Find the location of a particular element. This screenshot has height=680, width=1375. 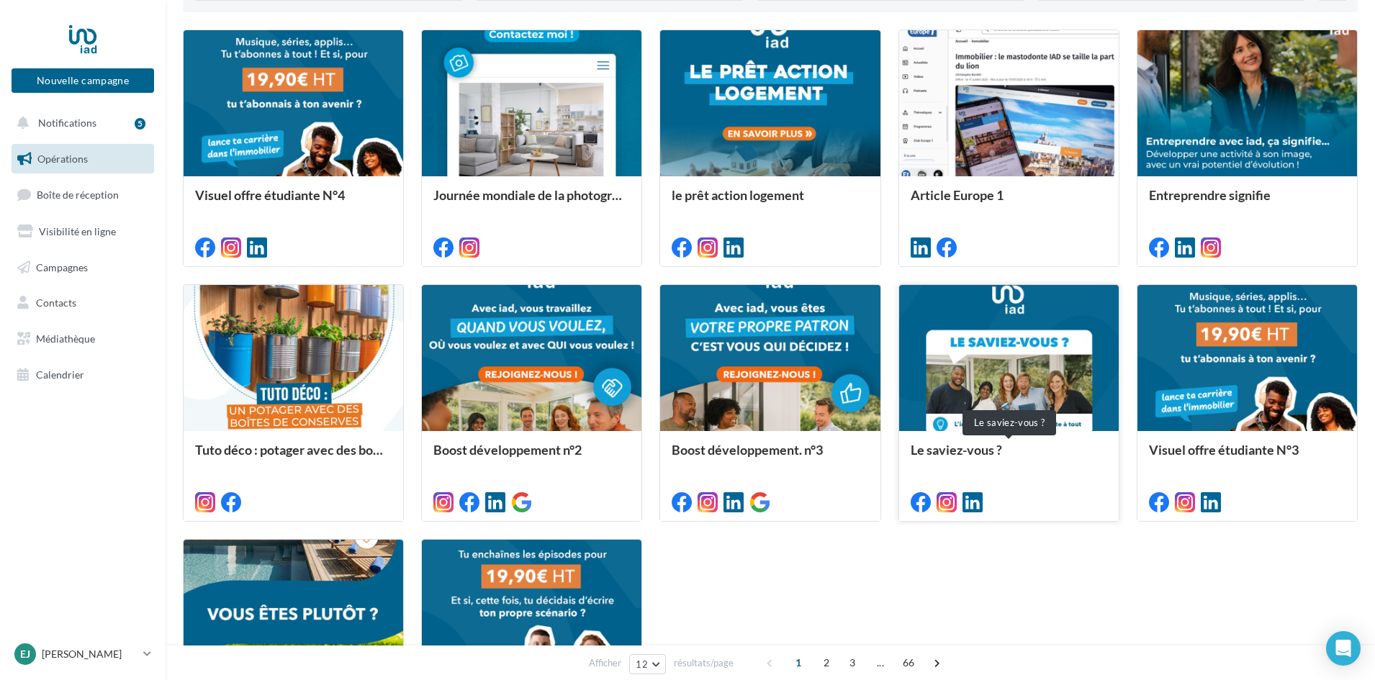

a: Visibilité en ligne is located at coordinates (83, 232).